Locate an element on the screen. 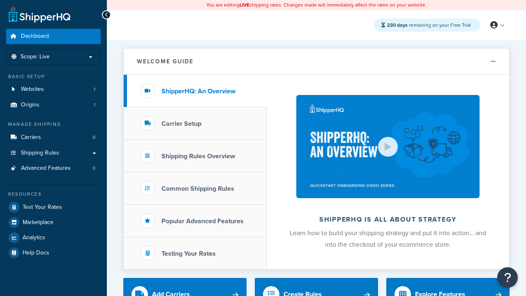  a: Carriers0 is located at coordinates (53, 137).